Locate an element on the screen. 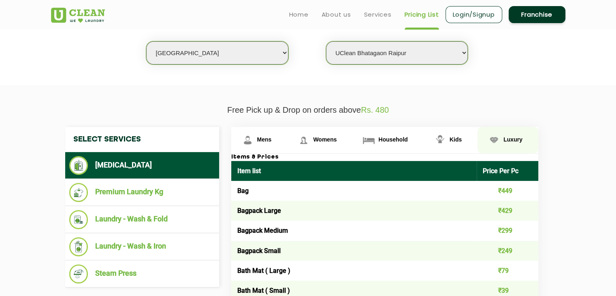  li: Premium Laundry Kg is located at coordinates (142, 192).